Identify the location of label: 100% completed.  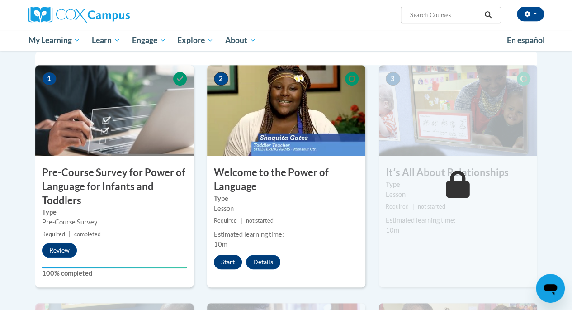
(114, 273).